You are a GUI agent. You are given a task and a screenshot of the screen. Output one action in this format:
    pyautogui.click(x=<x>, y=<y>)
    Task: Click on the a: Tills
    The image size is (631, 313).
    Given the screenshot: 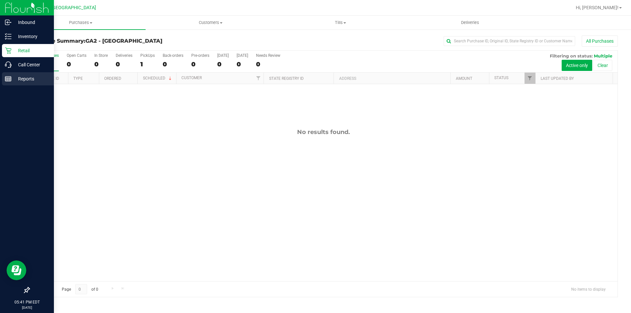 What is the action you would take?
    pyautogui.click(x=340, y=23)
    